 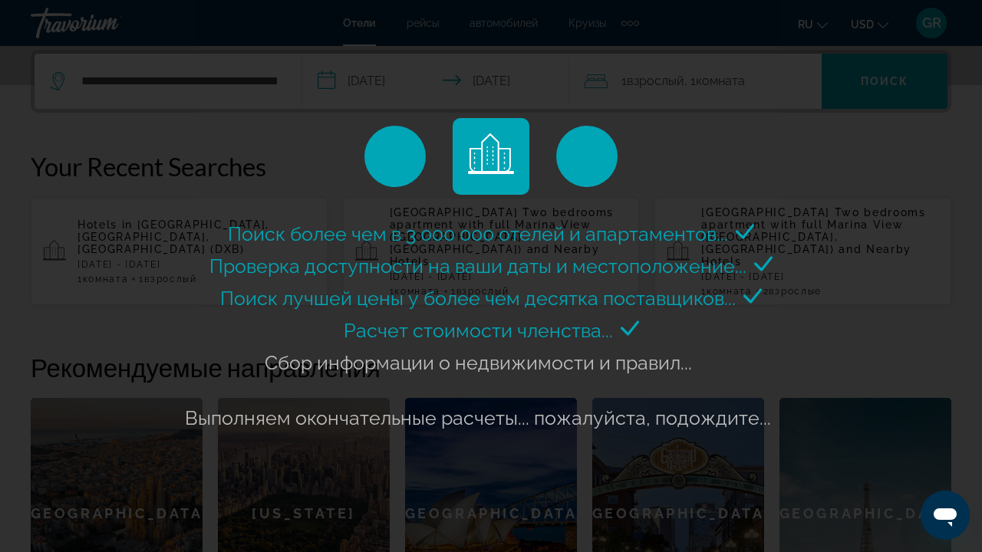 I want to click on span: Сбор информации о недвижимости и правил..., so click(x=478, y=363).